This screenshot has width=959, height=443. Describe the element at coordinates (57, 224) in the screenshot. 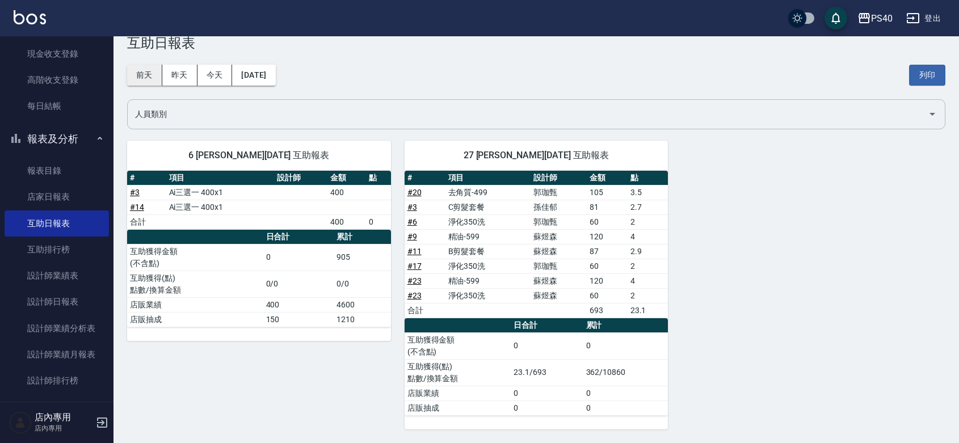

I see `a: 互助日報表` at that location.